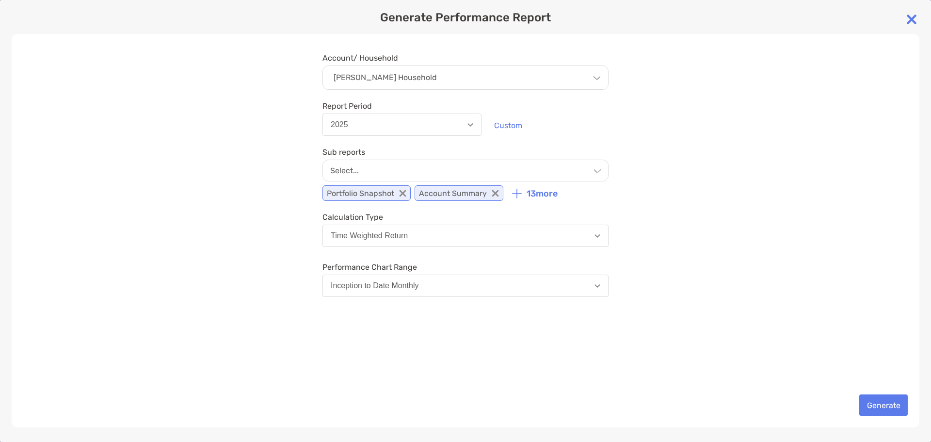 The height and width of the screenshot is (442, 931). I want to click on button: Generate, so click(883, 405).